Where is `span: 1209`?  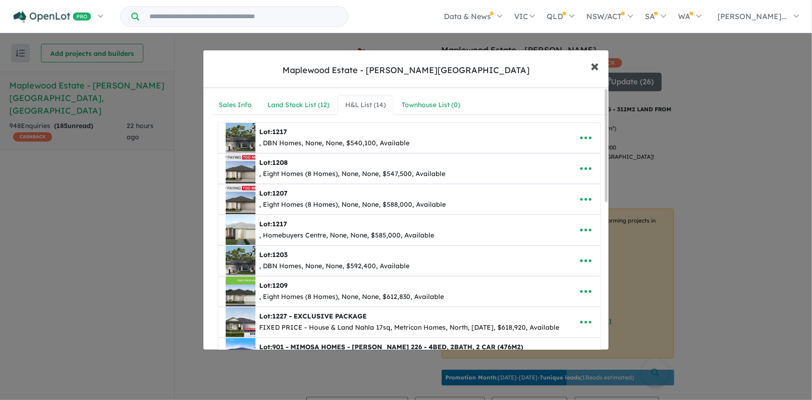 span: 1209 is located at coordinates (280, 285).